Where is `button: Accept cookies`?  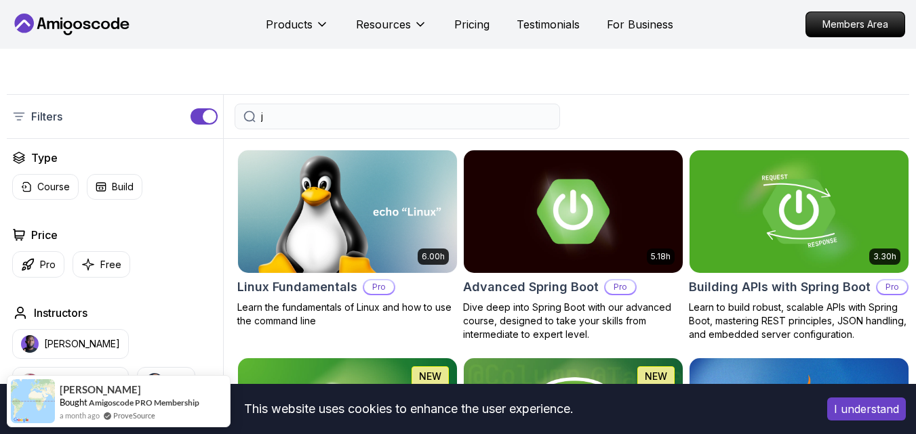 button: Accept cookies is located at coordinates (866, 409).